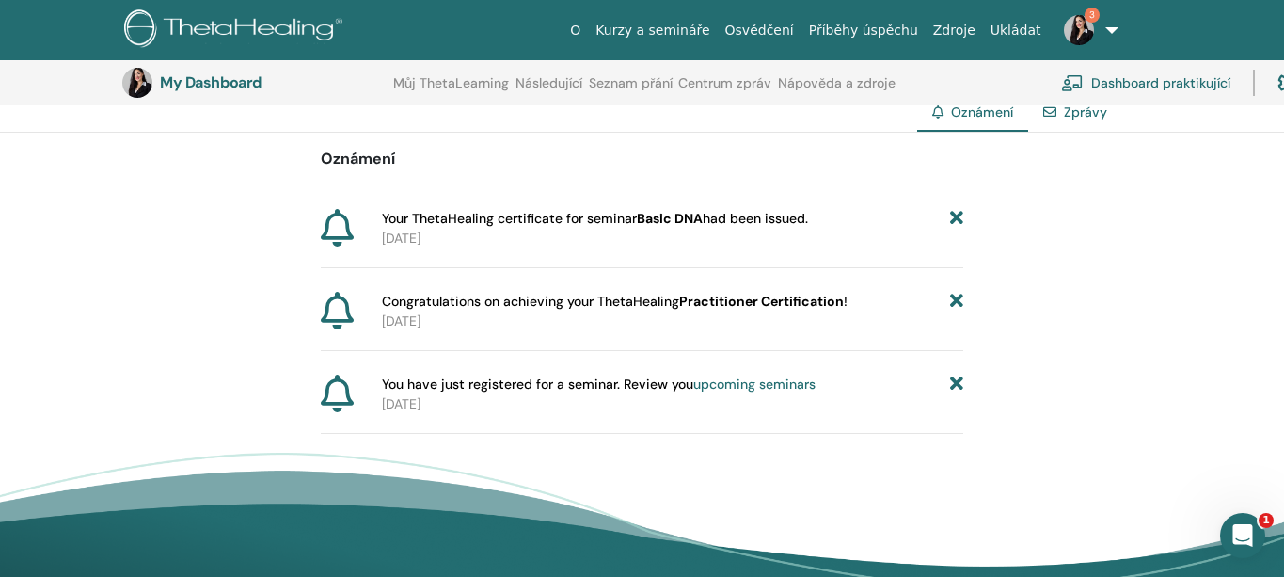 This screenshot has height=577, width=1284. I want to click on a: Ukládat, so click(1016, 30).